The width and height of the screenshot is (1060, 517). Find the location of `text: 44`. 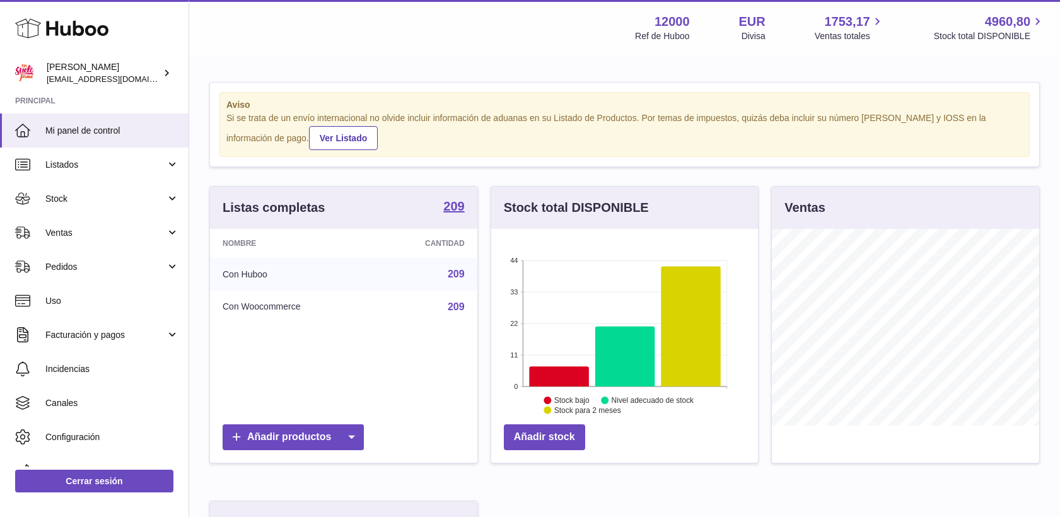

text: 44 is located at coordinates (514, 261).